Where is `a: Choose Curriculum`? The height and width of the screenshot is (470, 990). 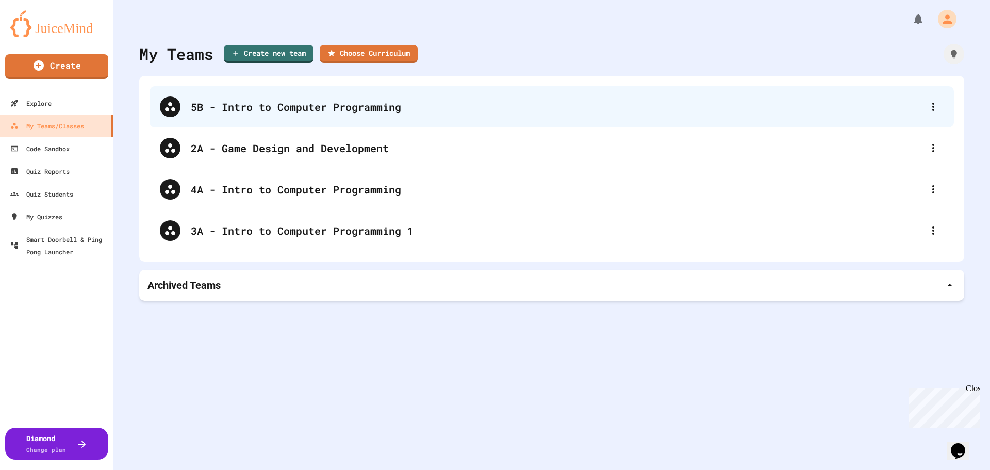
a: Choose Curriculum is located at coordinates (369, 54).